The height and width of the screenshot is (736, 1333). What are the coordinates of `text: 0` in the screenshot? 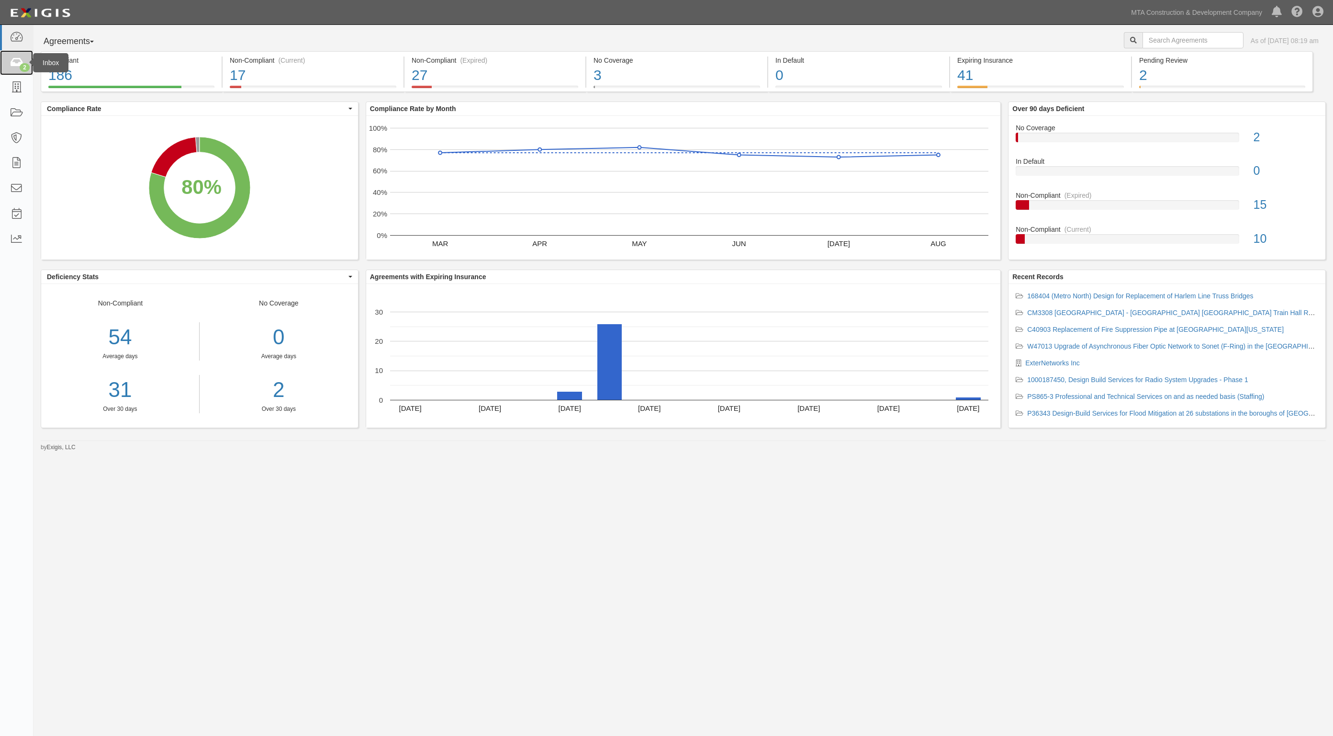 It's located at (381, 399).